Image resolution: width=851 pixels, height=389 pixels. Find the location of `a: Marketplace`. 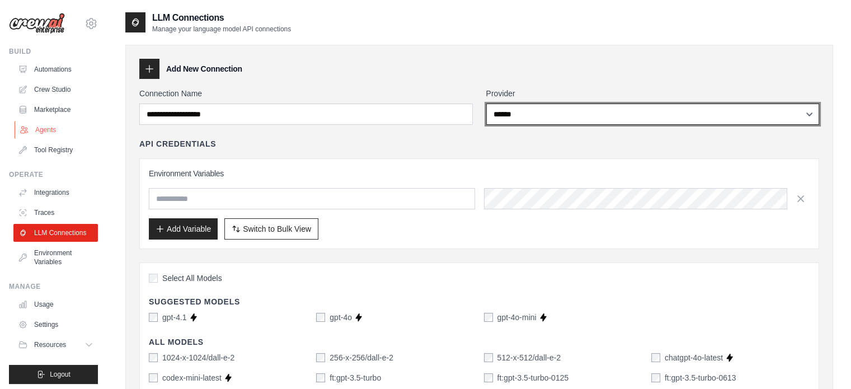

a: Marketplace is located at coordinates (55, 110).